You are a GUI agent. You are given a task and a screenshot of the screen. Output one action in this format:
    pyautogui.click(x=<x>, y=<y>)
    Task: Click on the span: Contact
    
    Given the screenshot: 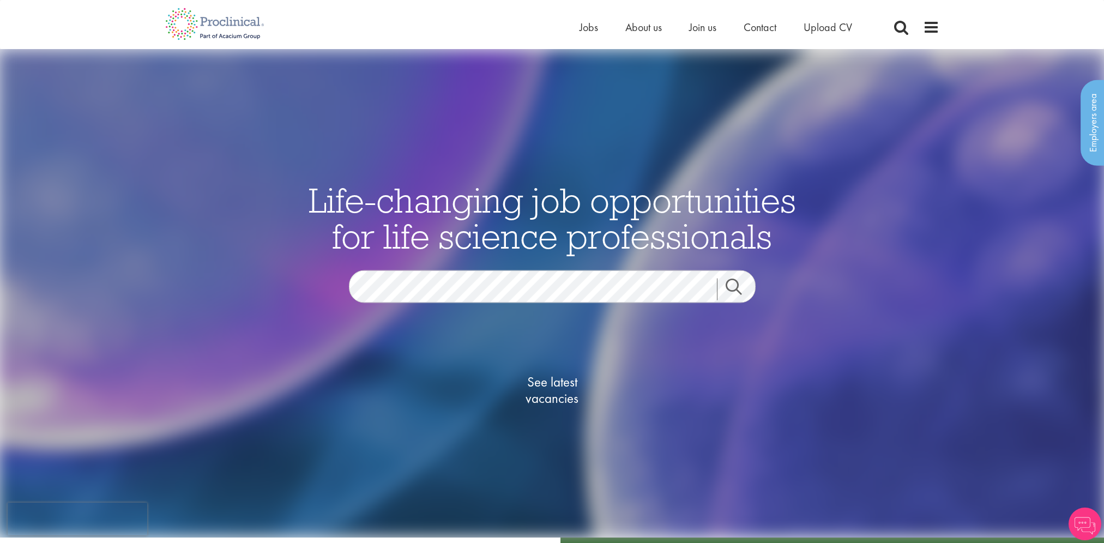 What is the action you would take?
    pyautogui.click(x=760, y=27)
    